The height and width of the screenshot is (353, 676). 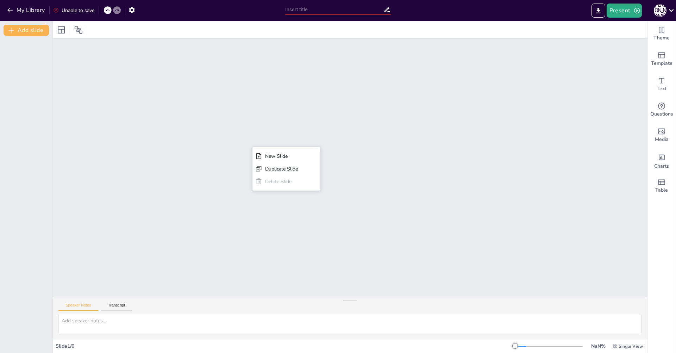 I want to click on input: Insert title, so click(x=334, y=10).